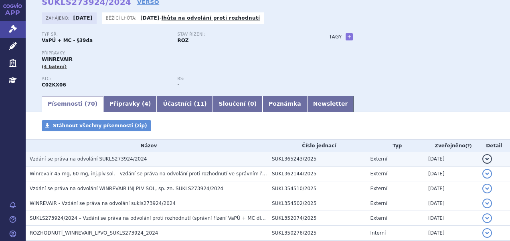 This screenshot has height=241, width=510. Describe the element at coordinates (122, 18) in the screenshot. I see `span: Běžící lhůta:` at that location.